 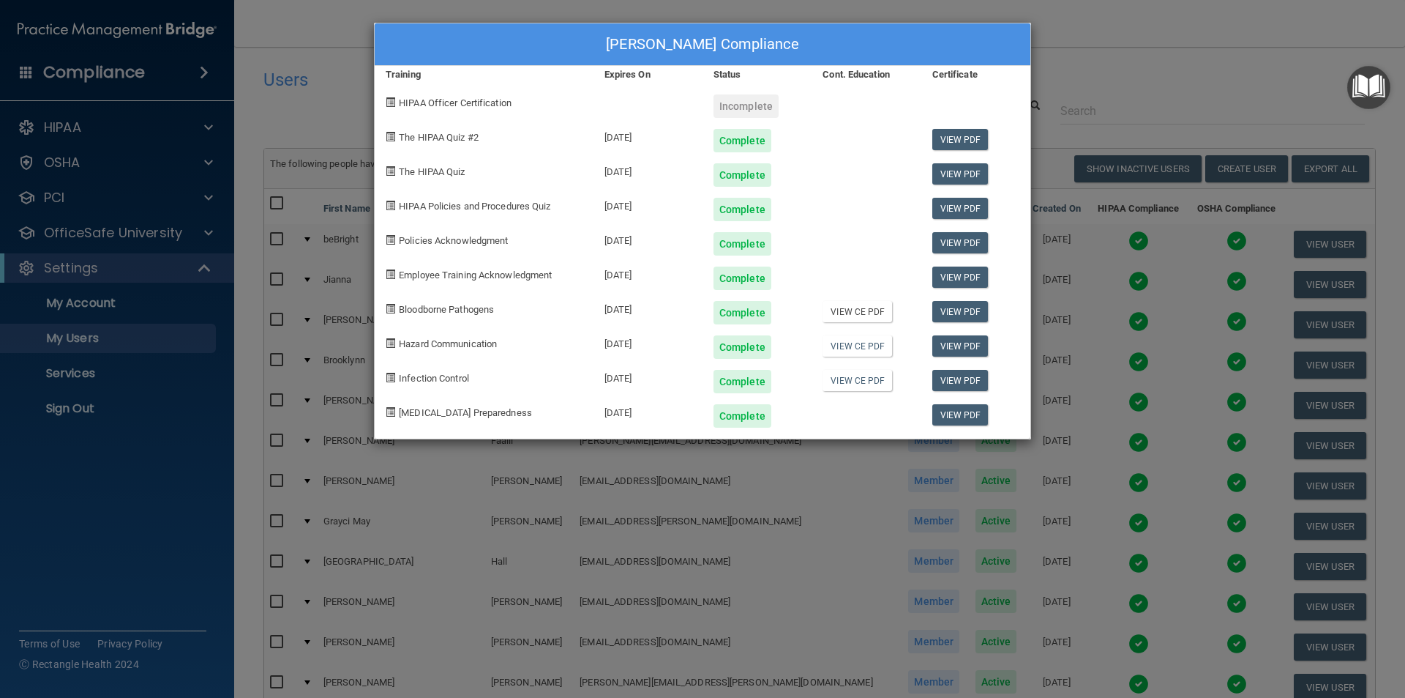 What do you see at coordinates (976, 75) in the screenshot?
I see `div: Certificate` at bounding box center [976, 75].